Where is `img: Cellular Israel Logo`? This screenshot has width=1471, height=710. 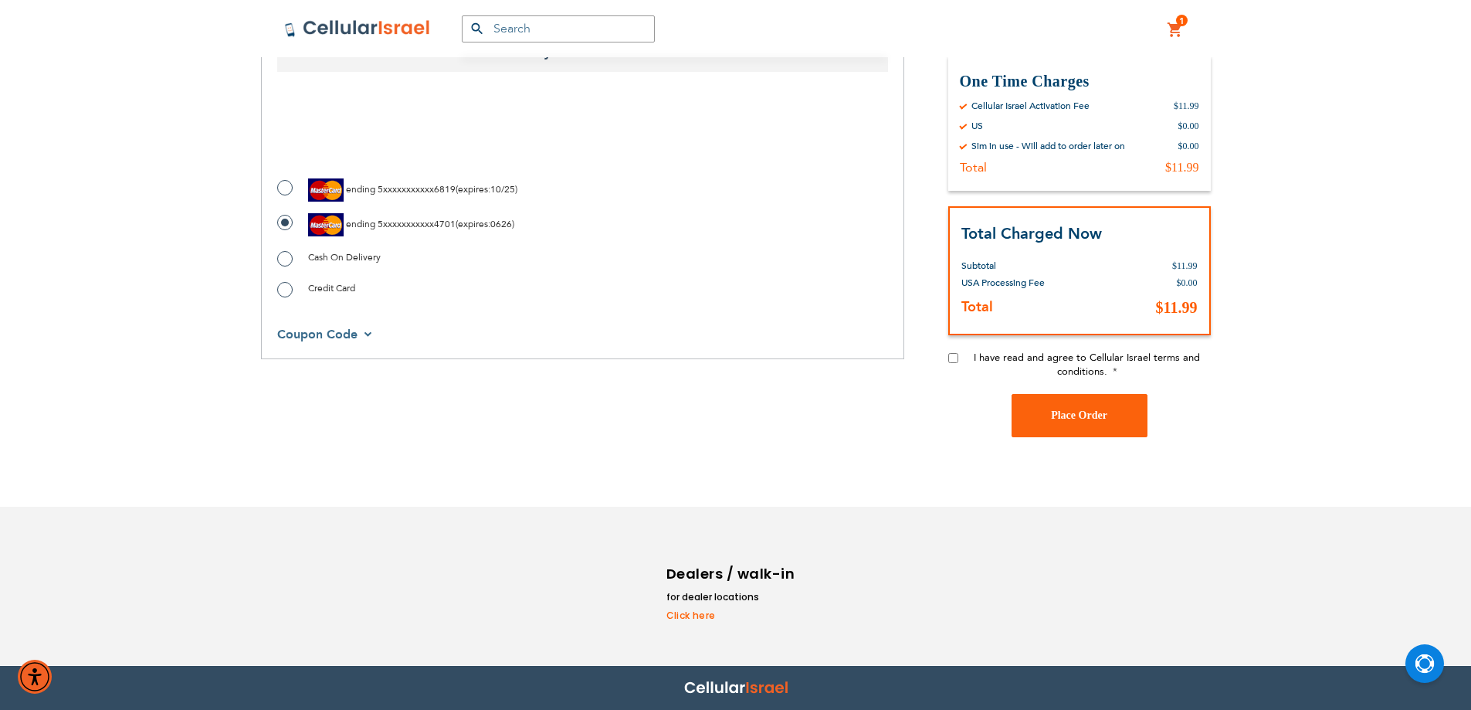
img: Cellular Israel Logo is located at coordinates (358, 29).